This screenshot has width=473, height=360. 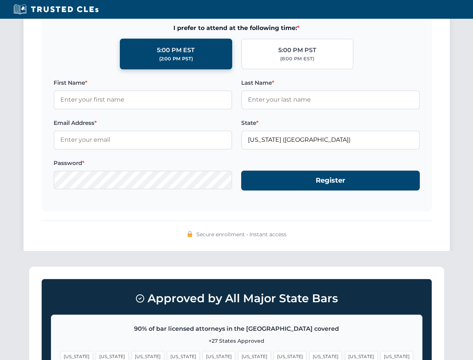 I want to click on p: +27 States Approved, so click(x=237, y=340).